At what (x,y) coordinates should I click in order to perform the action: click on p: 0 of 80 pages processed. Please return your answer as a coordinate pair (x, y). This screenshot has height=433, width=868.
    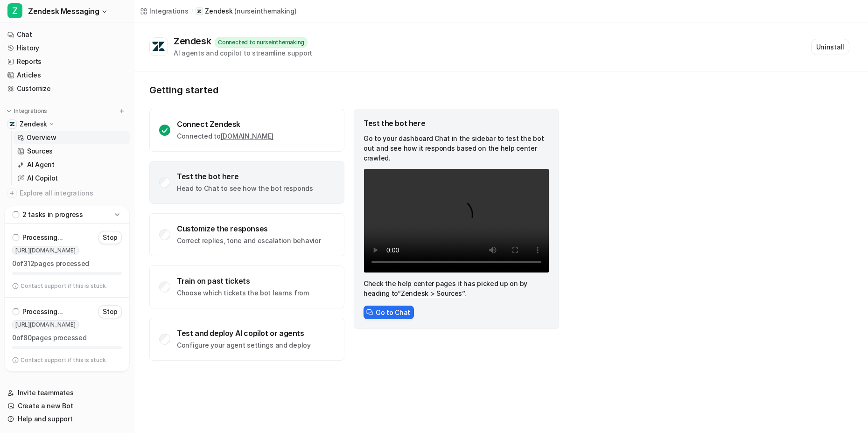
    Looking at the image, I should click on (67, 338).